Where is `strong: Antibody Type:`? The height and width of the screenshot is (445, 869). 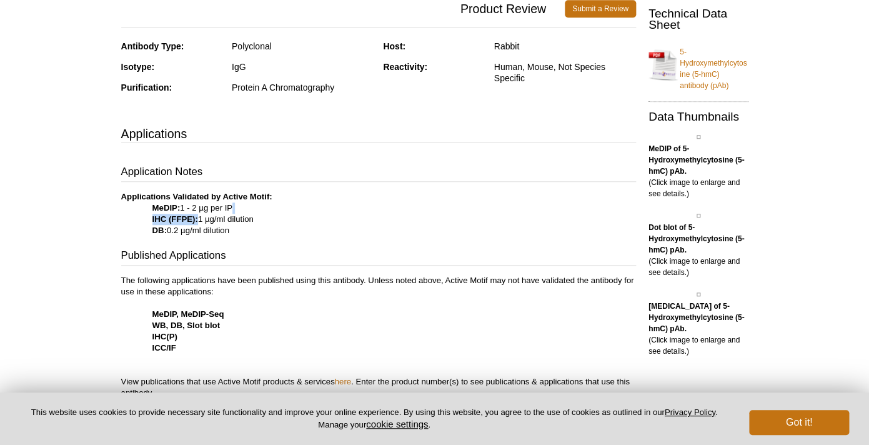 strong: Antibody Type: is located at coordinates (152, 46).